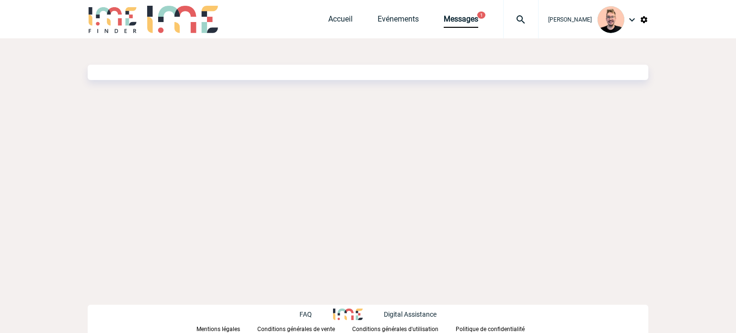  I want to click on img: http://www.idealmeetingsevents.fr/, so click(348, 314).